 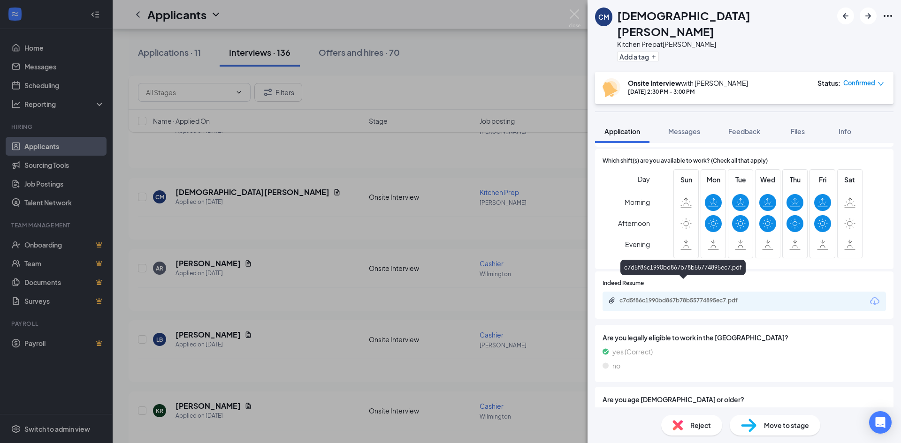 What do you see at coordinates (685, 161) in the screenshot?
I see `span: Which shift(s) are you available to work? (Check all that apply)` at bounding box center [685, 161].